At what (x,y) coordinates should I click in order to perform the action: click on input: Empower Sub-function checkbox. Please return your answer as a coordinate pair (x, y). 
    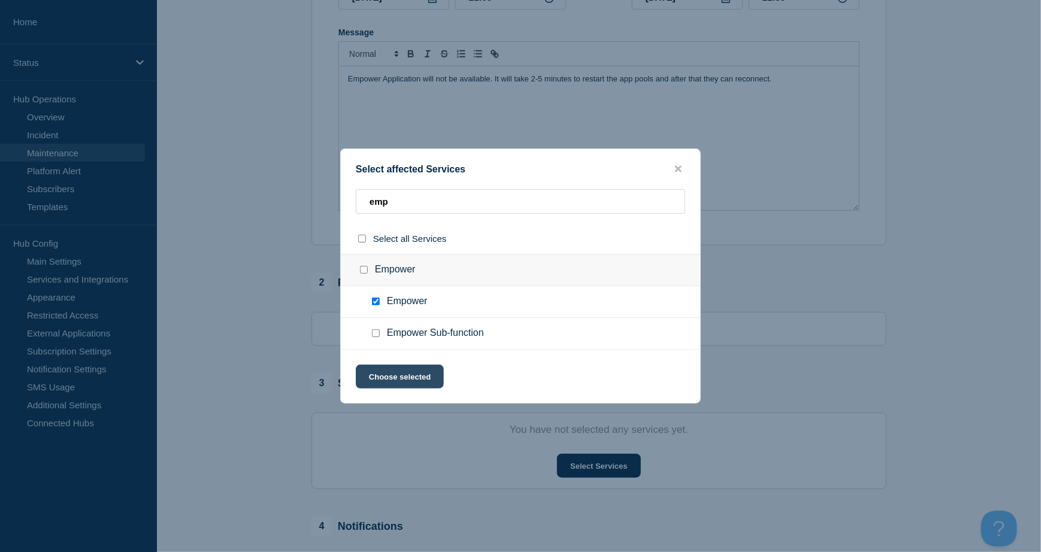
    Looking at the image, I should click on (376, 333).